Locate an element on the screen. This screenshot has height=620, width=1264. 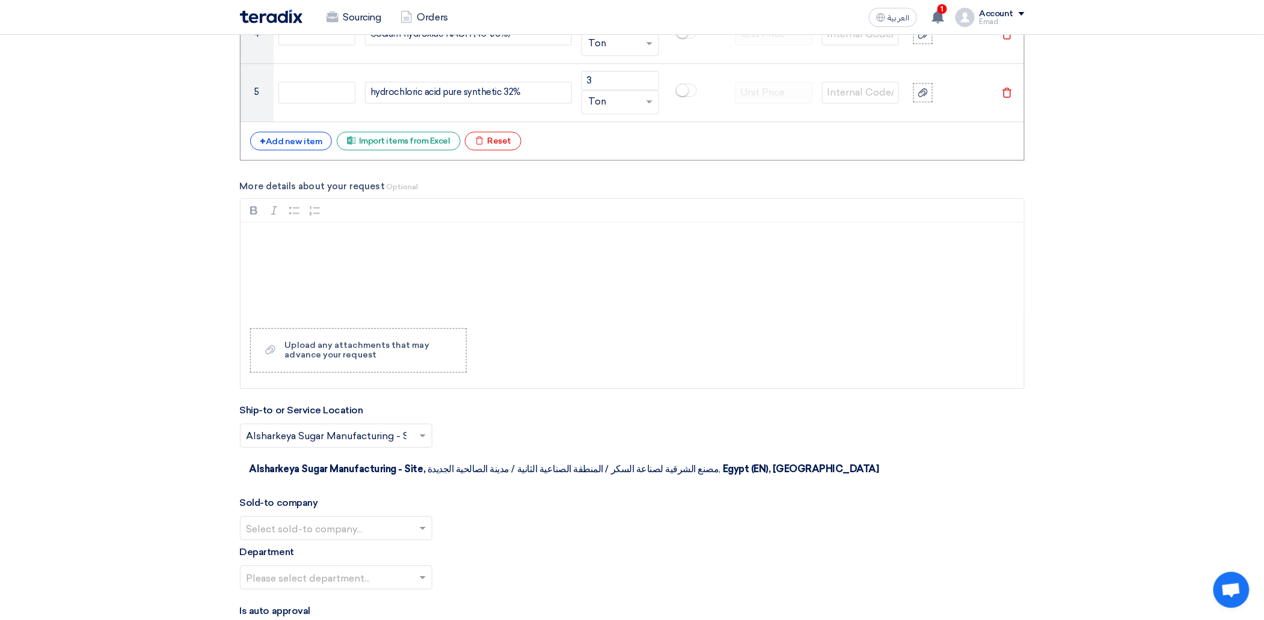
label: Sold-to company is located at coordinates (279, 503).